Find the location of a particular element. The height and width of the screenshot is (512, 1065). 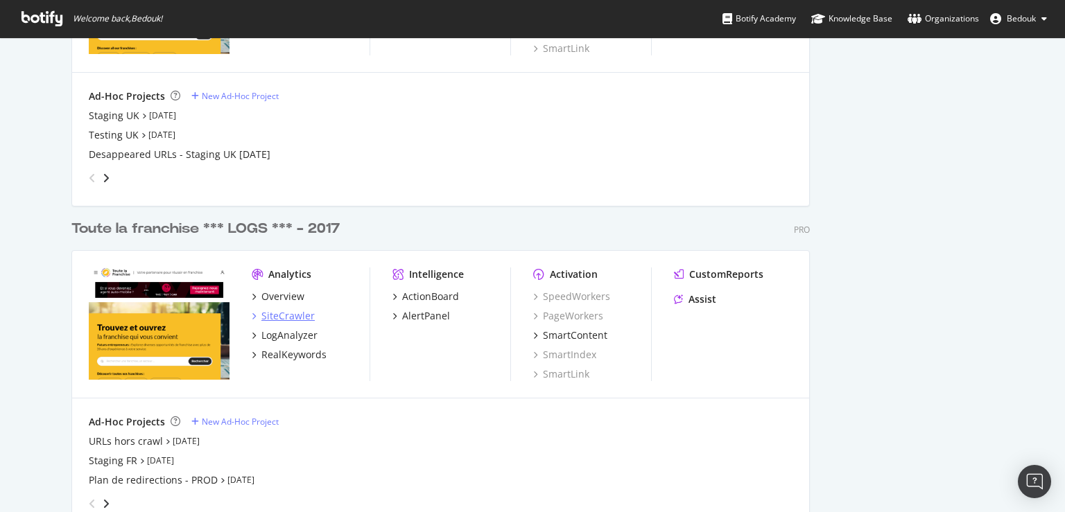

div: Analytics is located at coordinates (290, 275).